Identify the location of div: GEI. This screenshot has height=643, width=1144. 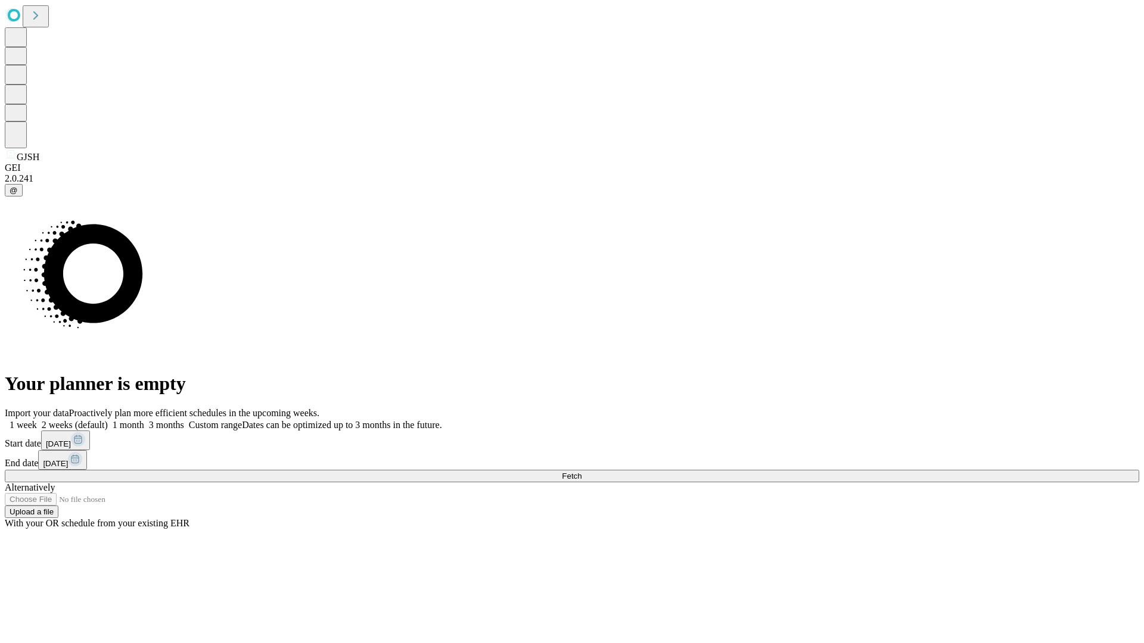
(572, 168).